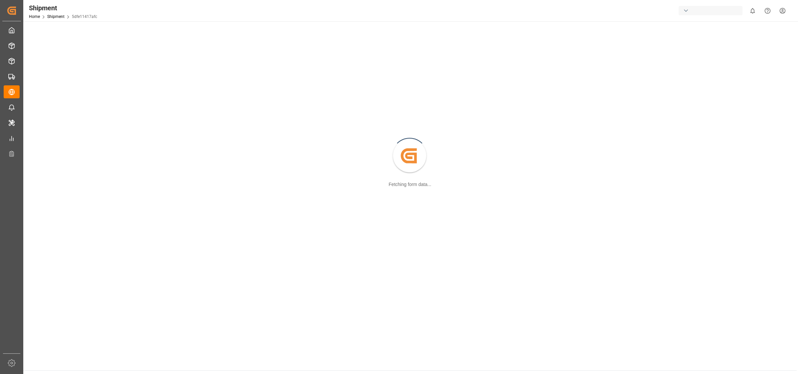  Describe the element at coordinates (767, 11) in the screenshot. I see `button: Help Center` at that location.